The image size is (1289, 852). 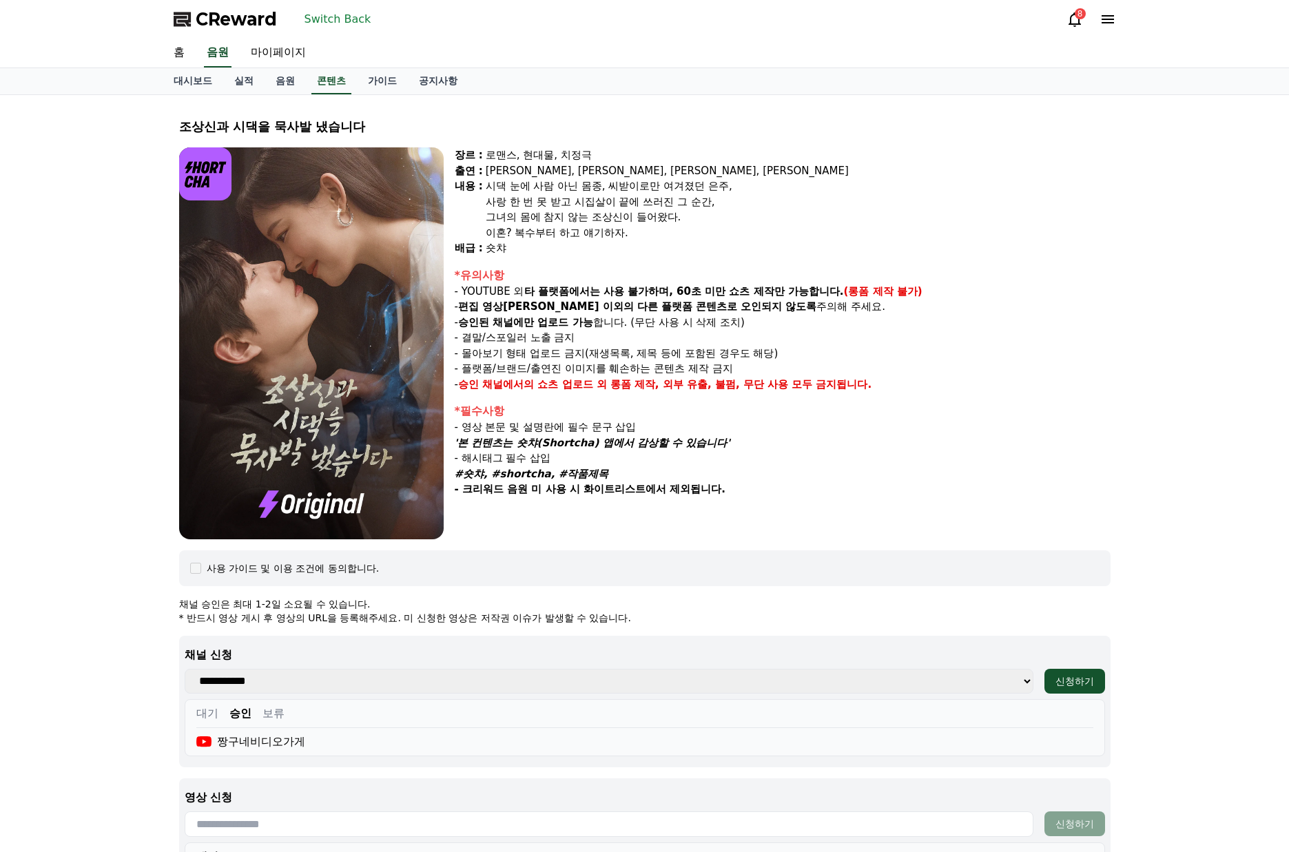 I want to click on a: 콘텐츠, so click(x=331, y=81).